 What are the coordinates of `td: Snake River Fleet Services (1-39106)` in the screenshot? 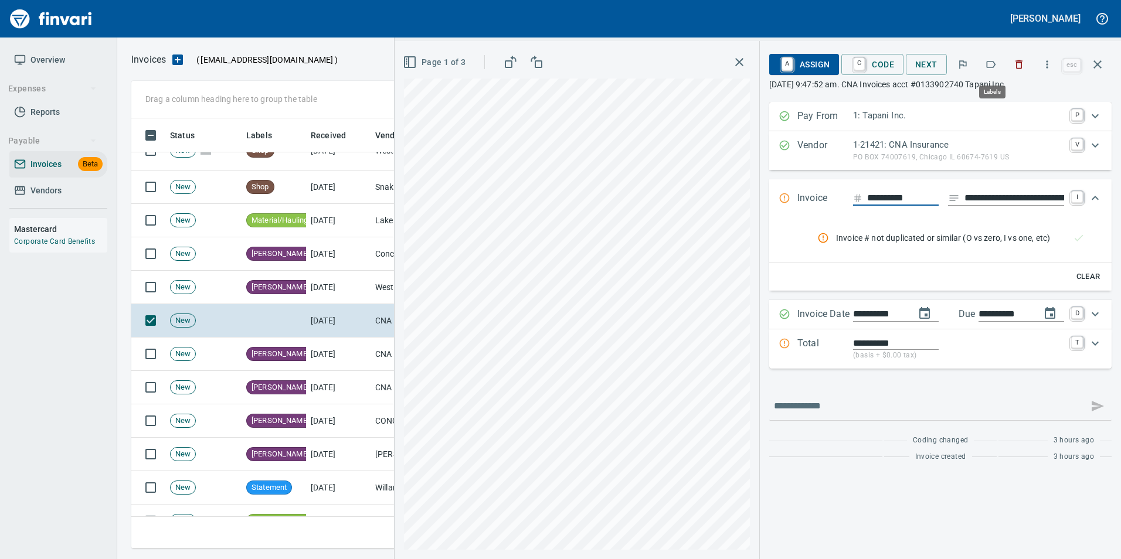 It's located at (429, 187).